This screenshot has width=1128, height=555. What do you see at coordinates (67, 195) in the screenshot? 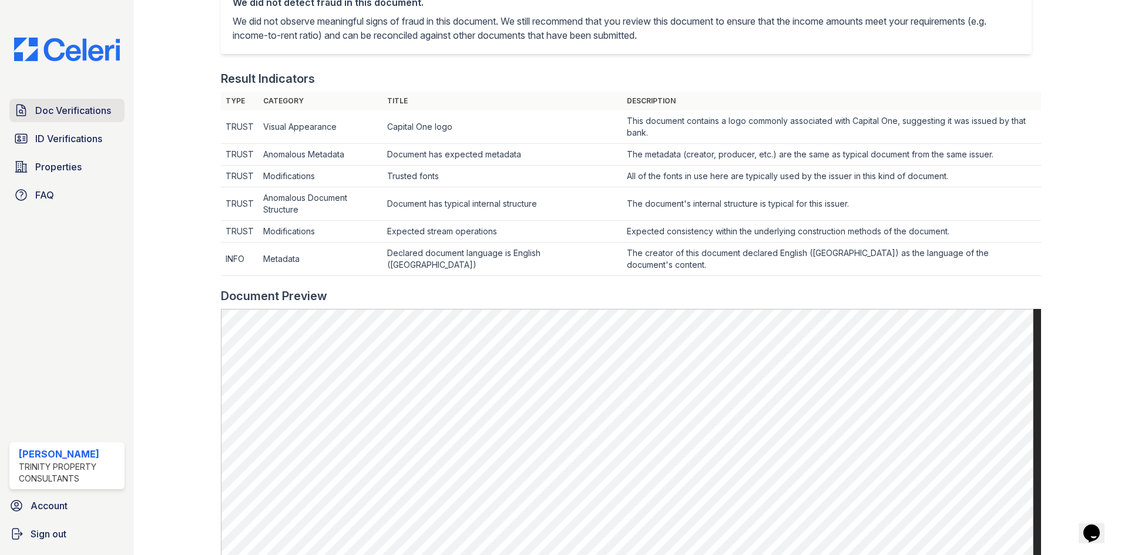
I see `a: FAQ` at bounding box center [67, 195].